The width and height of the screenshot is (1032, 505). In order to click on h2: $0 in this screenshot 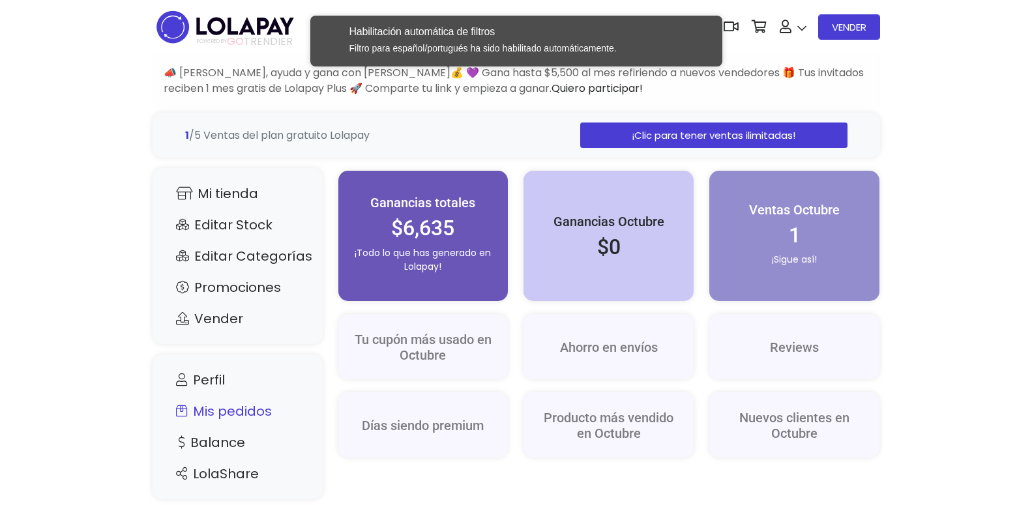, I will do `click(608, 247)`.